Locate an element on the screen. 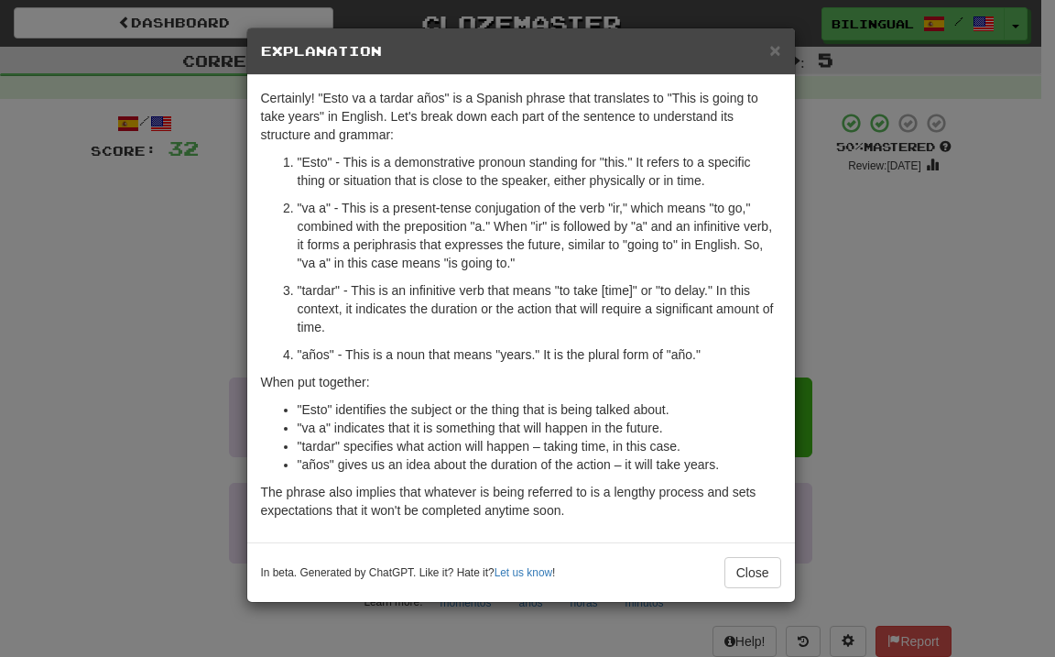 The height and width of the screenshot is (657, 1055). p: "Esto" - This is a demonstrative pronoun standing for "this." It refers to a specific thing or si... is located at coordinates (540, 171).